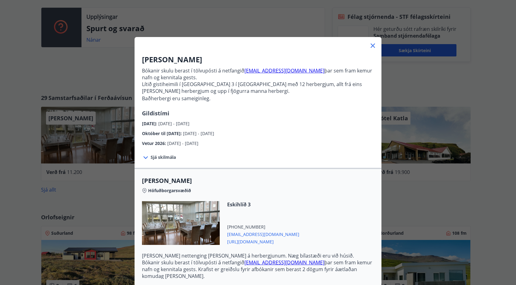  What do you see at coordinates (258, 269) in the screenshot?
I see `p: Bókanir skulu berast í tölvupósti á netfangið þar sem fram kemur nafn og kennitala gests. Krafist...` at bounding box center [258, 269].